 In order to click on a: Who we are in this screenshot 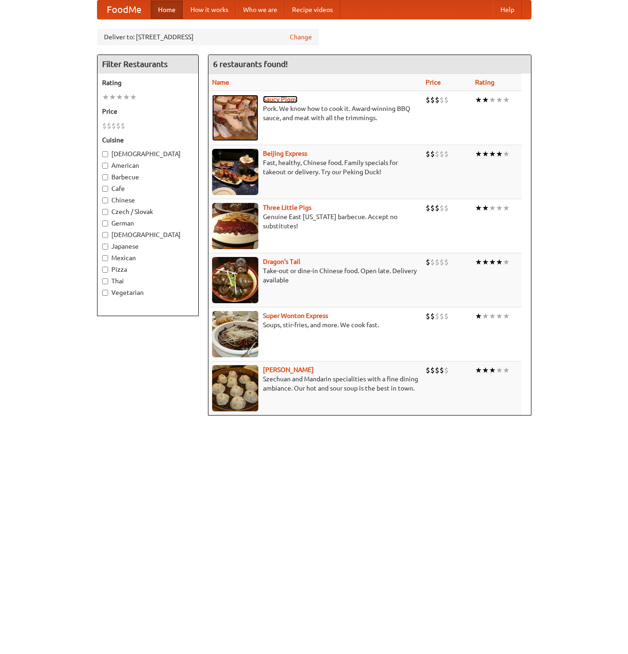, I will do `click(260, 10)`.